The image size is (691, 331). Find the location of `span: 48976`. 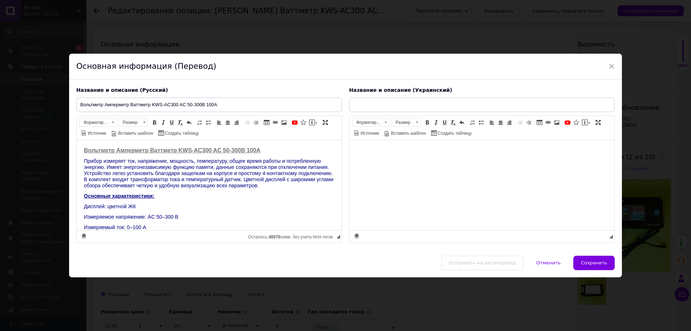

span: 48976 is located at coordinates (274, 237).